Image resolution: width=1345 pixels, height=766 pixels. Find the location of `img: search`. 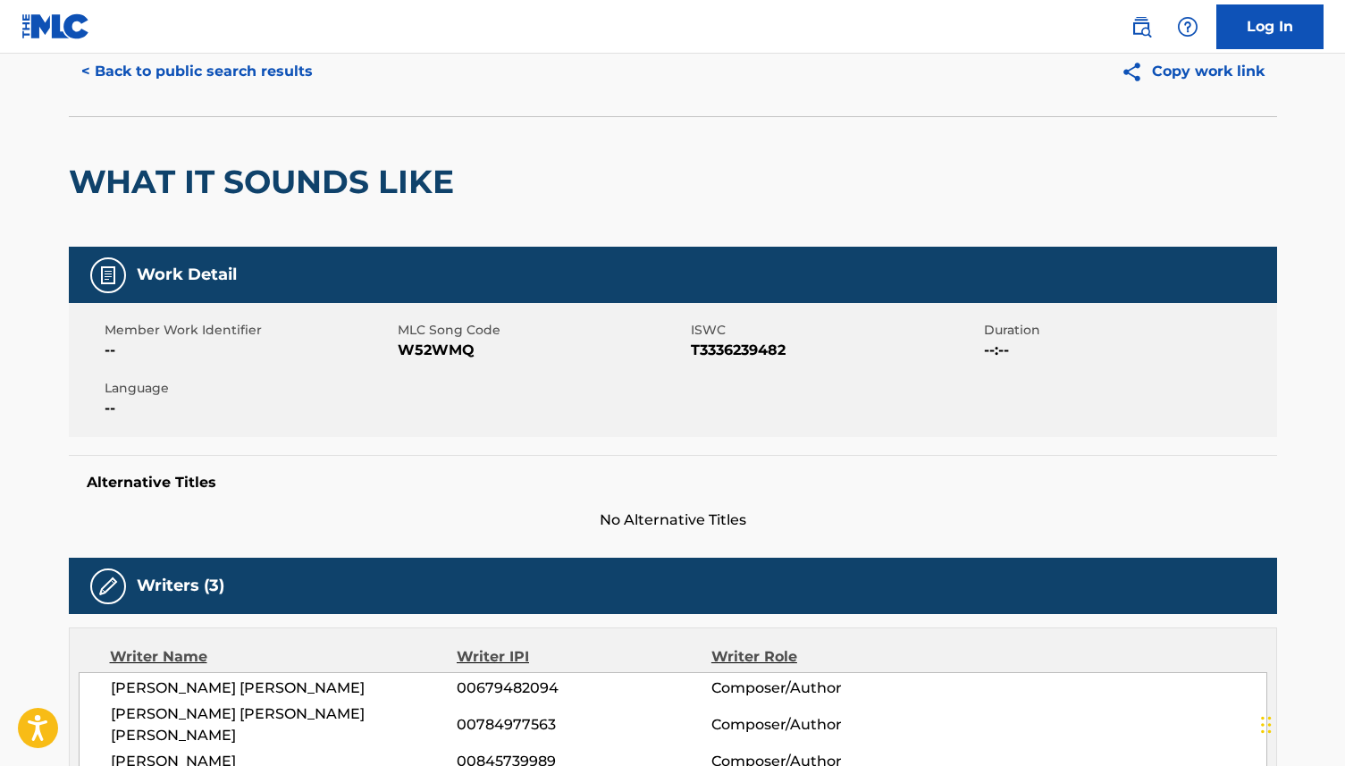

img: search is located at coordinates (1141, 27).